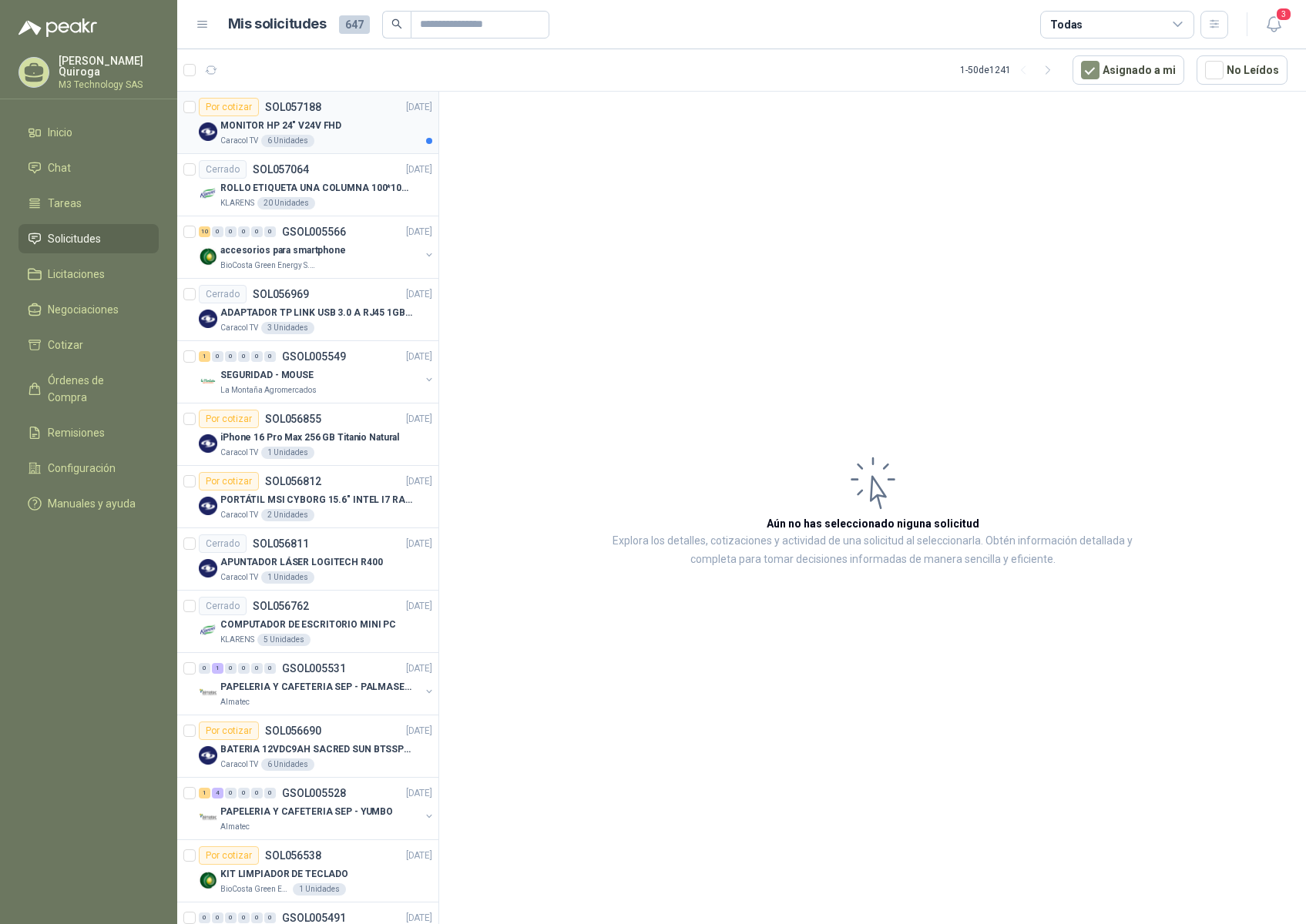  I want to click on p: ADAPTADOR TP LINK USB 3.0 A RJ45 1GB WINDOWS, so click(316, 312).